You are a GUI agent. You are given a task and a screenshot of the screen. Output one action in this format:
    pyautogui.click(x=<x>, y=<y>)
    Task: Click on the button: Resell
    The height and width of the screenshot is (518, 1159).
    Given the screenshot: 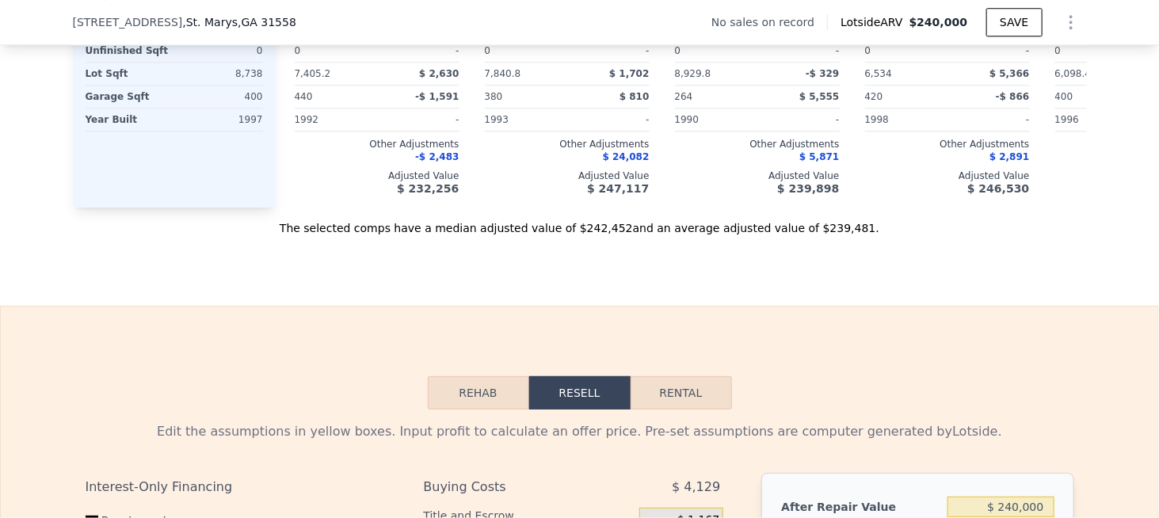 What is the action you would take?
    pyautogui.click(x=580, y=393)
    